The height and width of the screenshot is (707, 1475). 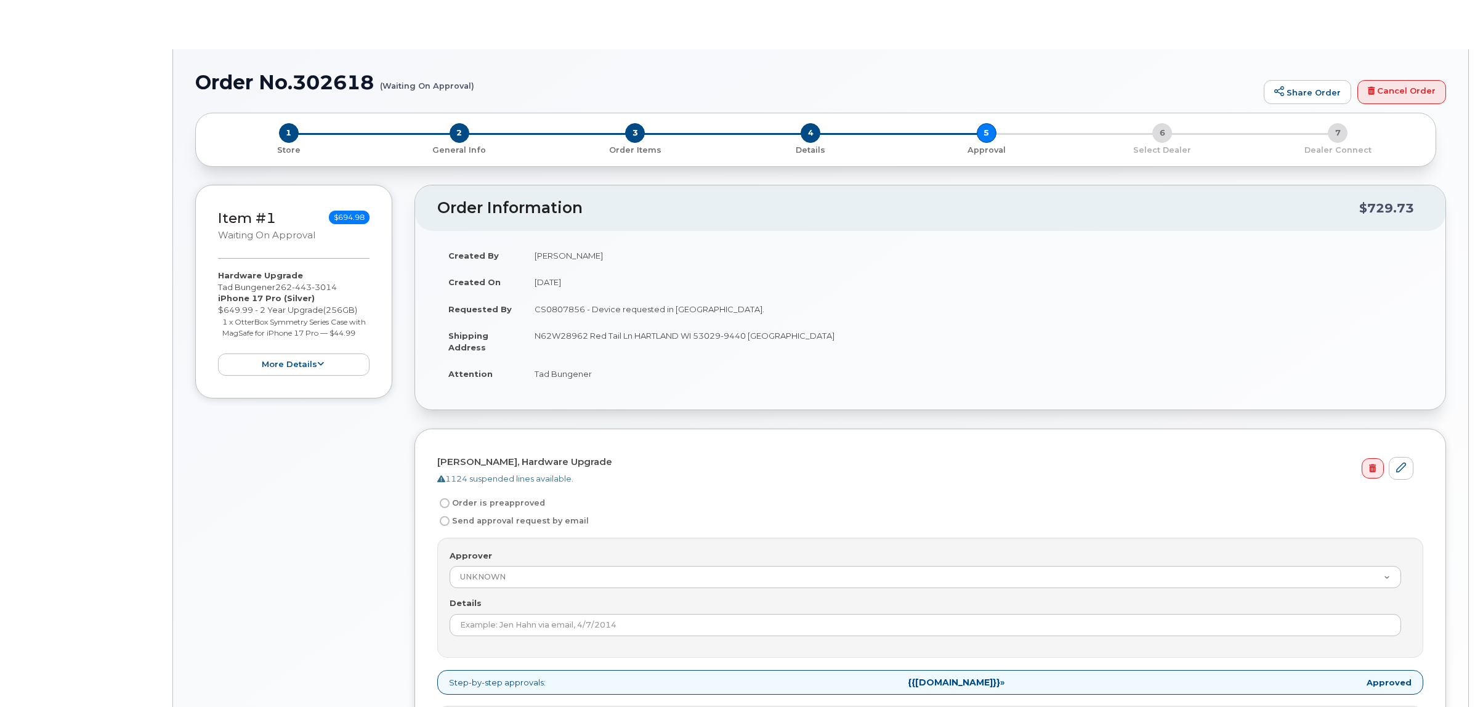 What do you see at coordinates (349, 217) in the screenshot?
I see `span: $694.98` at bounding box center [349, 217].